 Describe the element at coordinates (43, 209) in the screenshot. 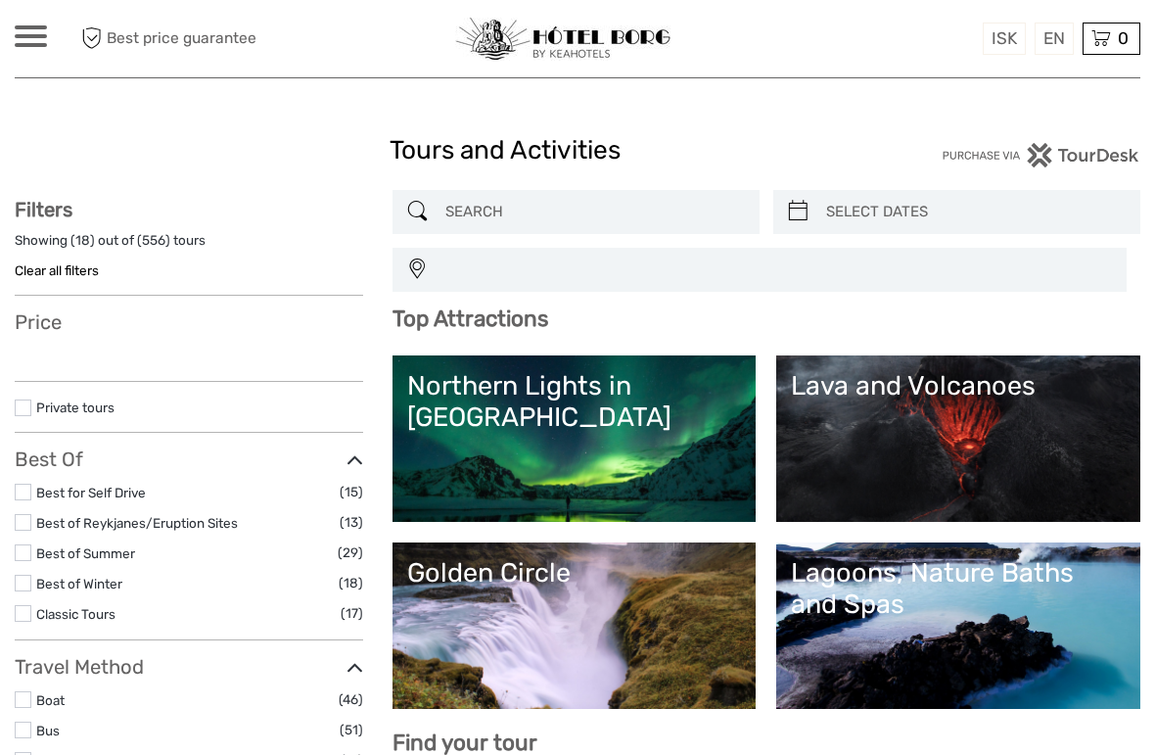

I see `strong: Filters` at that location.